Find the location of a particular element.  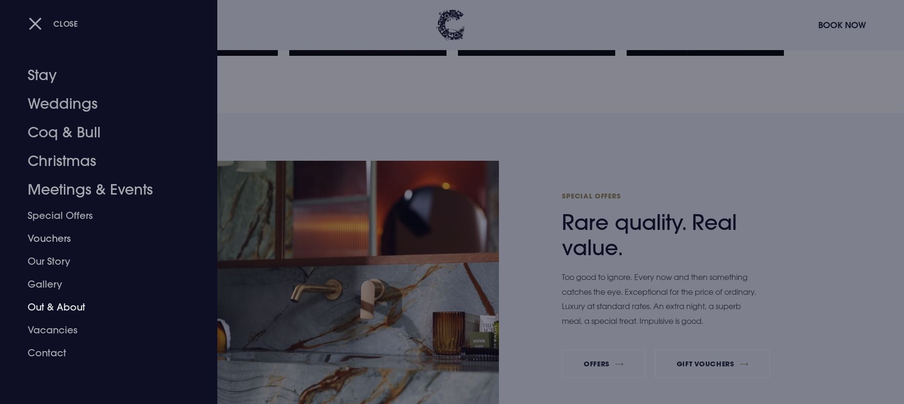

a: Stay is located at coordinates (103, 75).